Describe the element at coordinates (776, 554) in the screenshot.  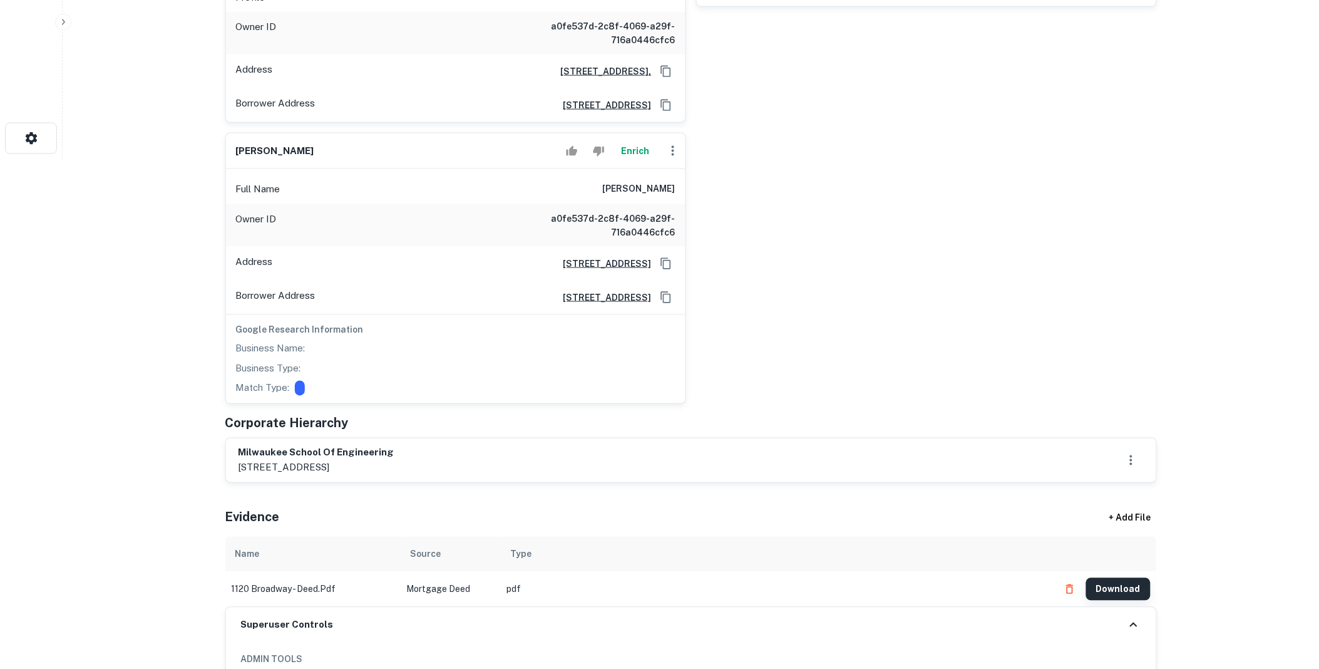
I see `th: Type` at that location.